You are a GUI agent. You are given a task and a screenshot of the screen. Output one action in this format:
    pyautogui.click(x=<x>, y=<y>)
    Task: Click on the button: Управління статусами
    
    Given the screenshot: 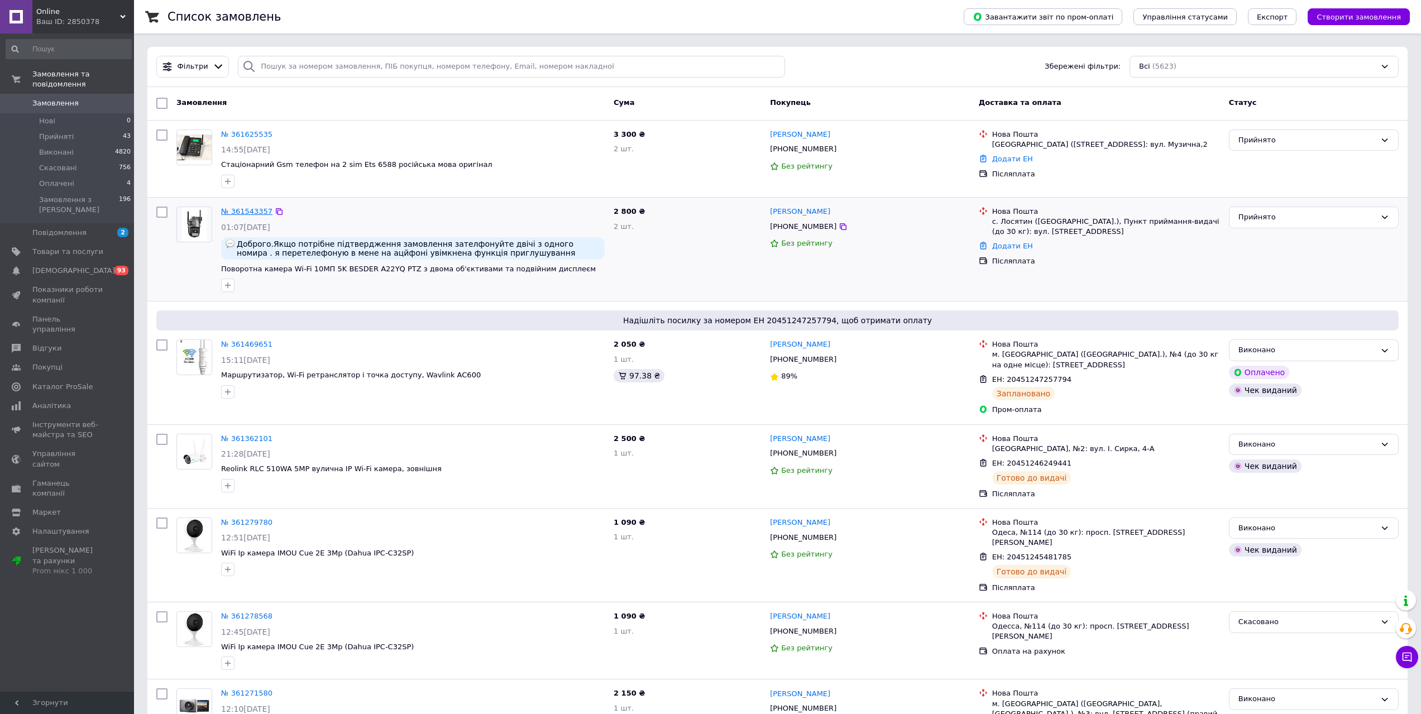 What is the action you would take?
    pyautogui.click(x=1185, y=17)
    